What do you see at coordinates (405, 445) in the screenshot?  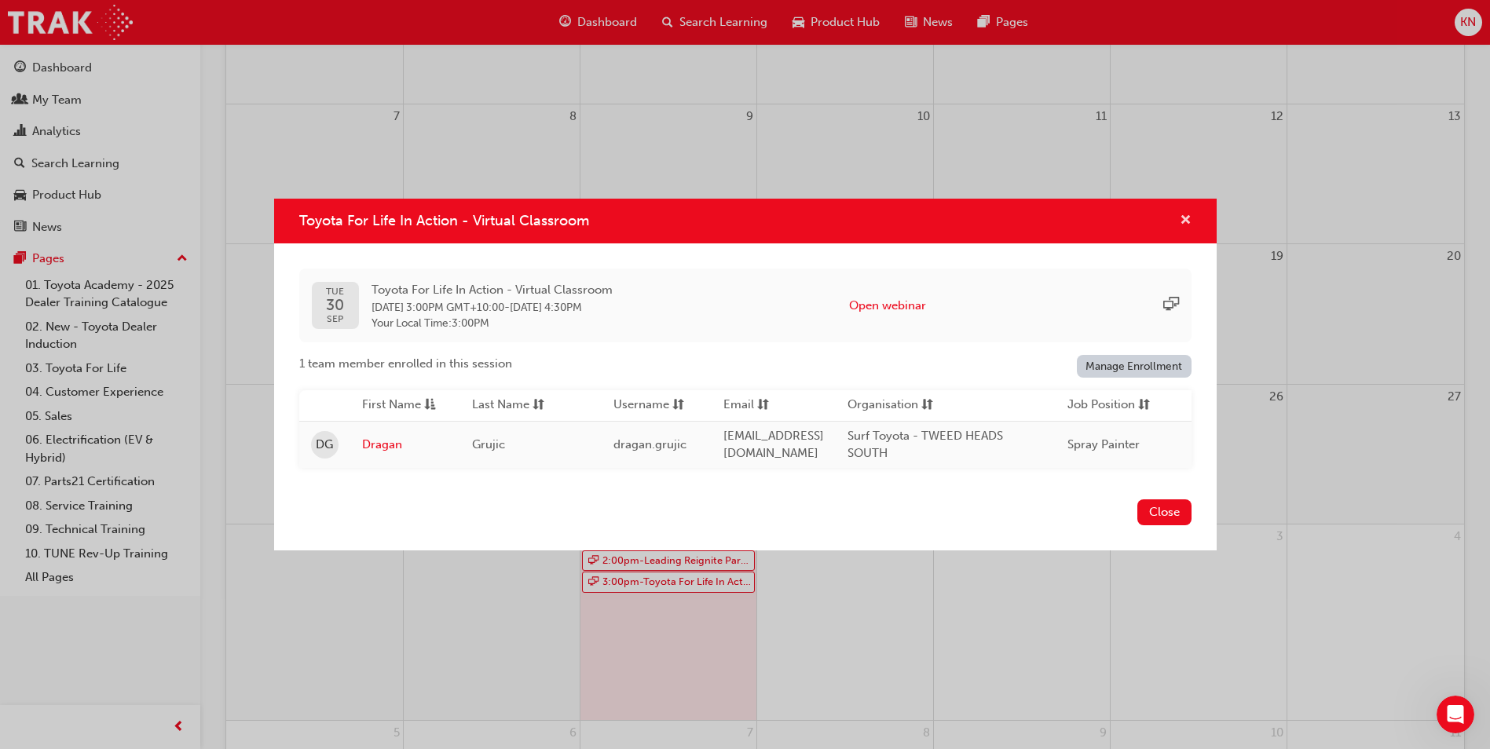 I see `a: Dragan` at bounding box center [405, 445].